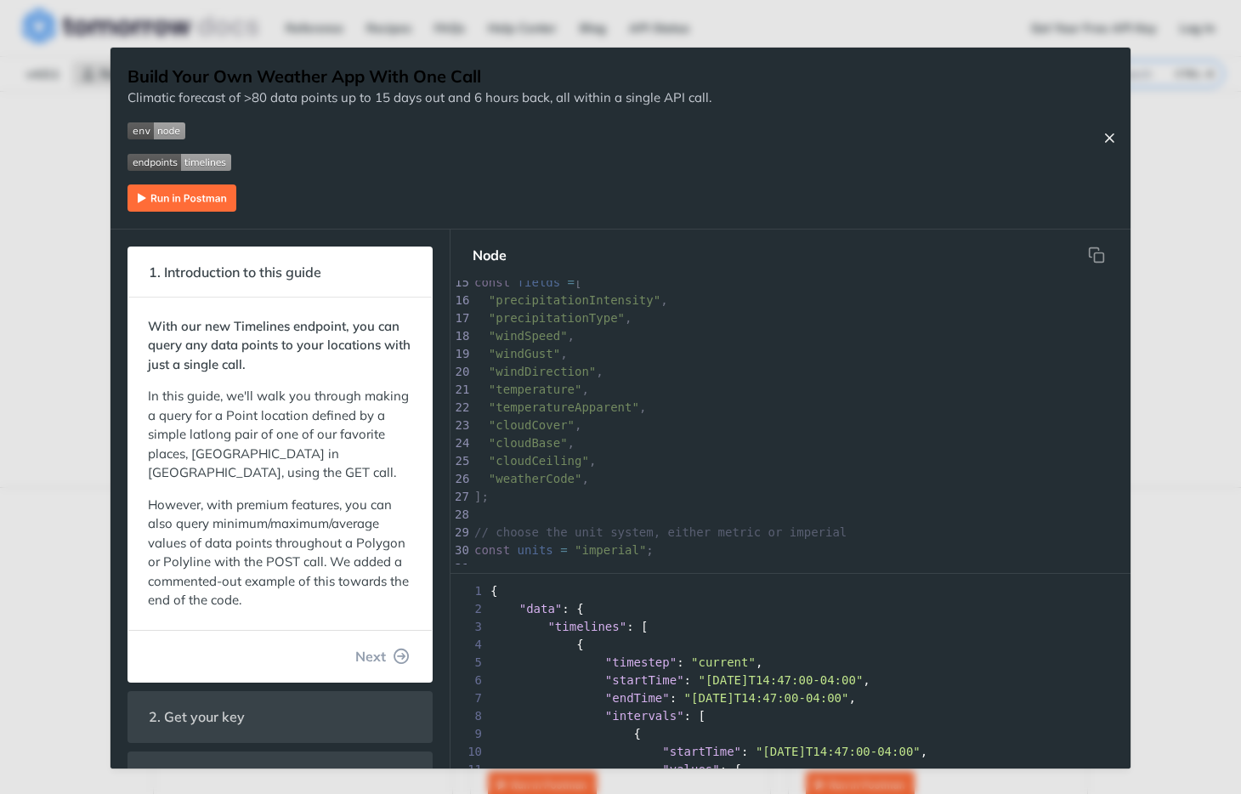 The image size is (1241, 794). Describe the element at coordinates (459, 443) in the screenshot. I see `div: 24` at that location.